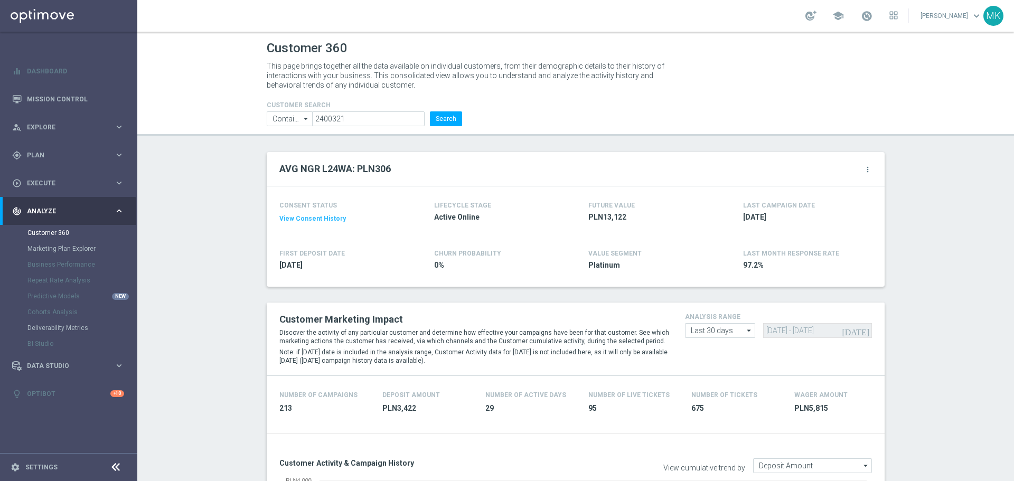 The image size is (1014, 481). Describe the element at coordinates (70, 127) in the screenshot. I see `span: Explore` at that location.